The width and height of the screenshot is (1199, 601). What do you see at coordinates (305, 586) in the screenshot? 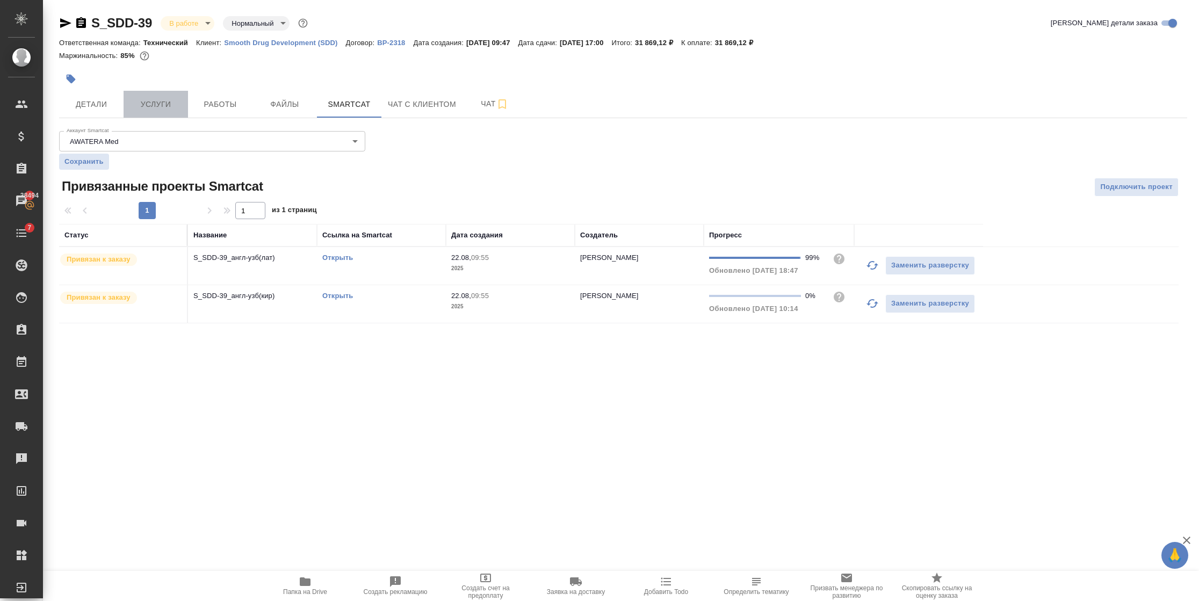
I see `button: Папка на Drive` at bounding box center [305, 586].